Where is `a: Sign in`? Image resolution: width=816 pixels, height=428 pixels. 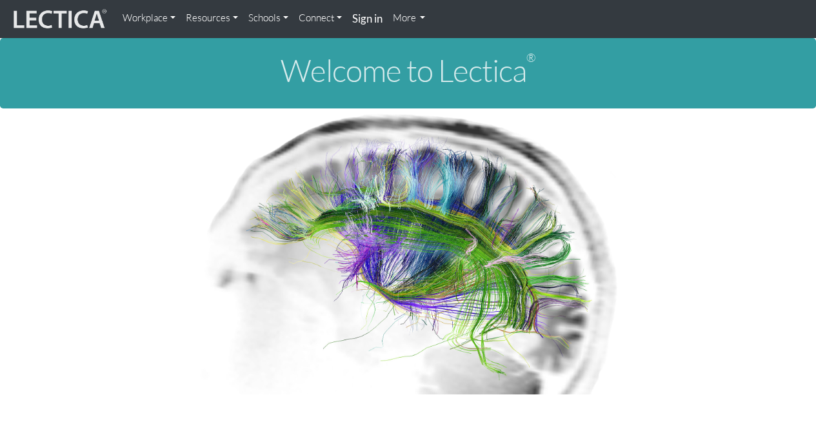 a: Sign in is located at coordinates (367, 19).